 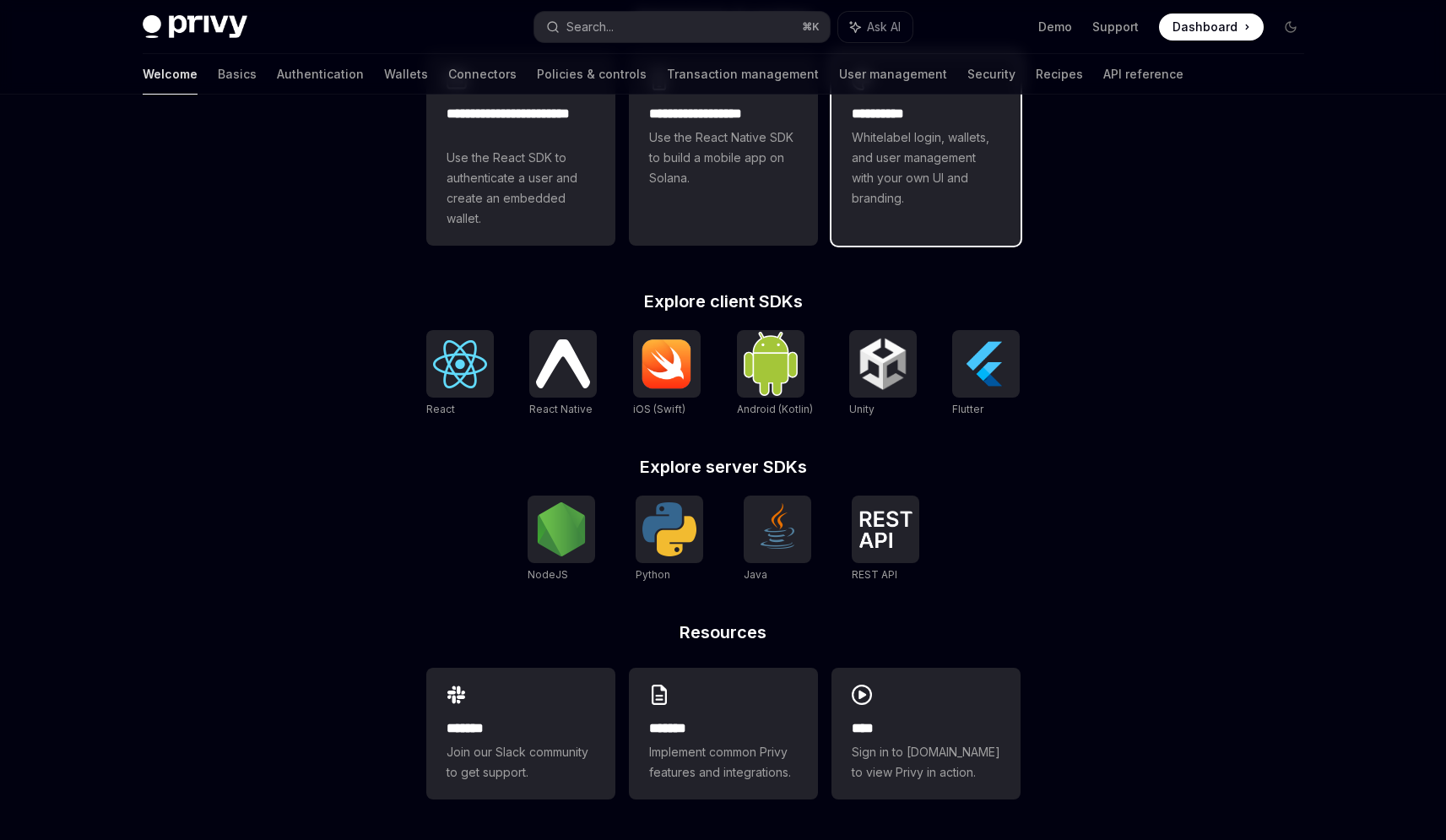 I want to click on span: Use the React SDK to authenticate a user and create an embedded wallet., so click(x=521, y=188).